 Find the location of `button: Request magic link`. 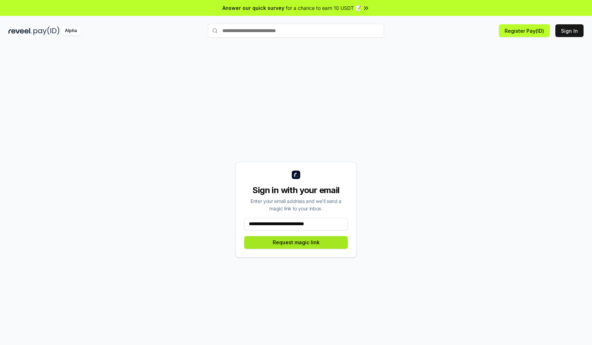

button: Request magic link is located at coordinates (296, 242).